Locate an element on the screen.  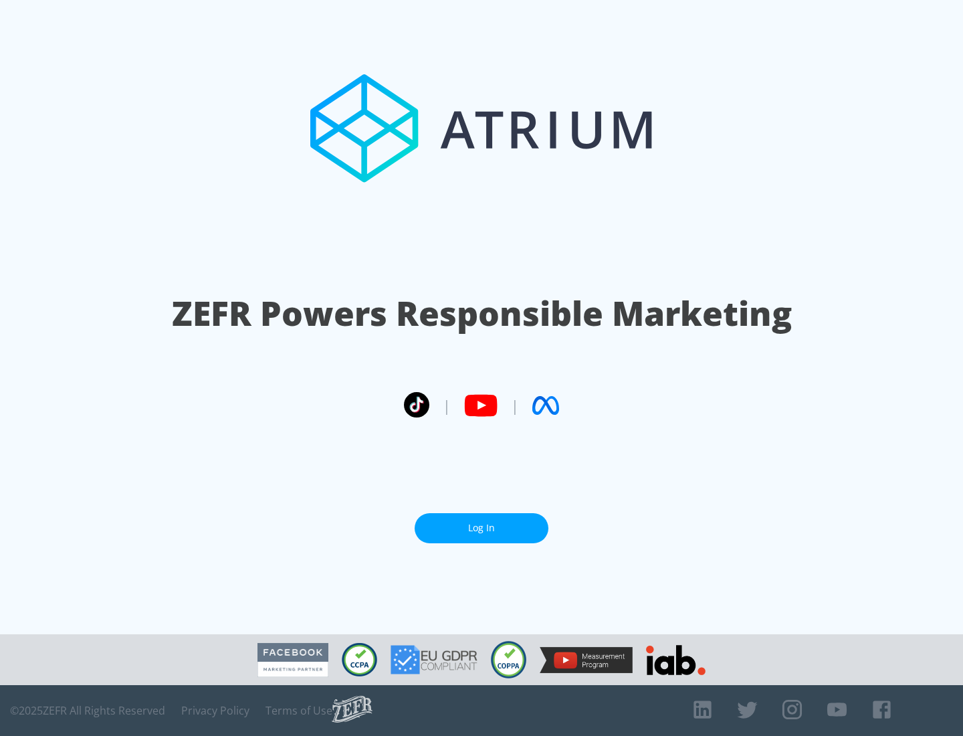
span: © 2025 ZEFR All Rights Reserved is located at coordinates (88, 711).